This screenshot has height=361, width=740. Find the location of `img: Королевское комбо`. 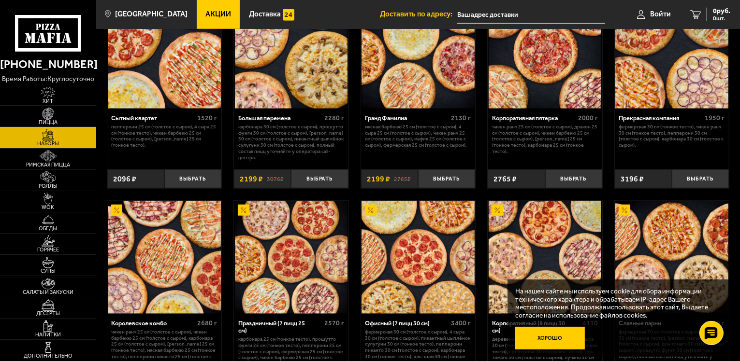

img: Королевское комбо is located at coordinates (164, 258).